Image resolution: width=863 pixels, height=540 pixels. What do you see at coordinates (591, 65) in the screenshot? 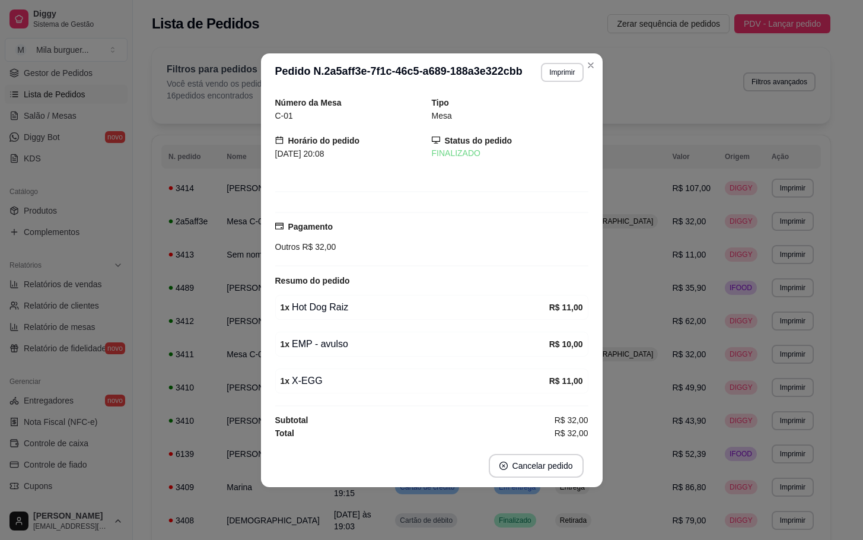
I see `button: Close` at bounding box center [591, 65].